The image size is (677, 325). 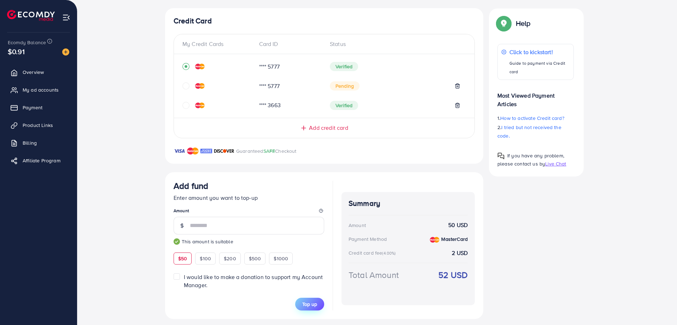 What do you see at coordinates (539, 67) in the screenshot?
I see `p: Guide to payment via Credit card` at bounding box center [539, 67].